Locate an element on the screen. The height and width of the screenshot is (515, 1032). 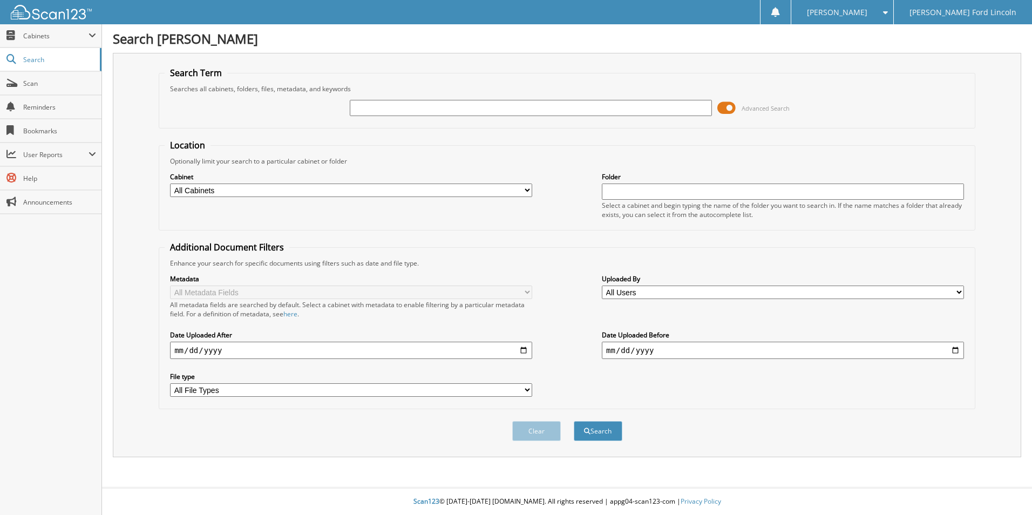
span: Announcements is located at coordinates (59, 202).